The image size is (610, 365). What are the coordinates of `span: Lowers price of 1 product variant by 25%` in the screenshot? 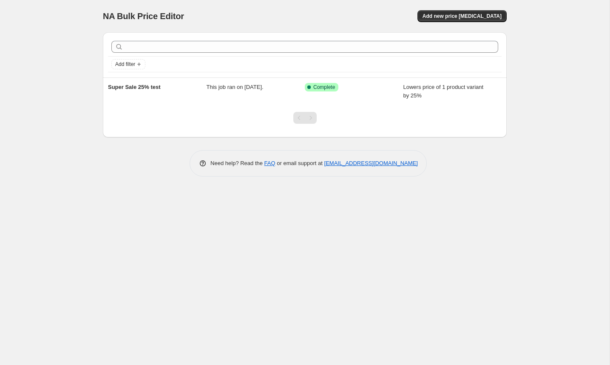 It's located at (443, 91).